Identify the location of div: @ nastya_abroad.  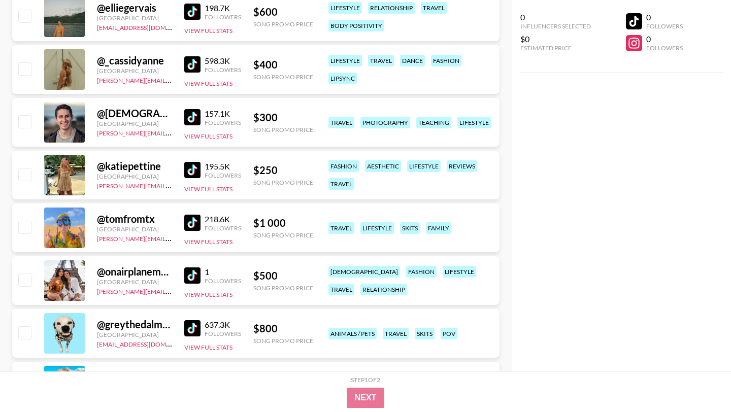
(134, 377).